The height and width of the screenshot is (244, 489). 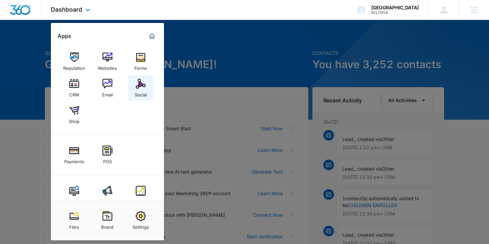 I want to click on div: CRM, so click(x=74, y=93).